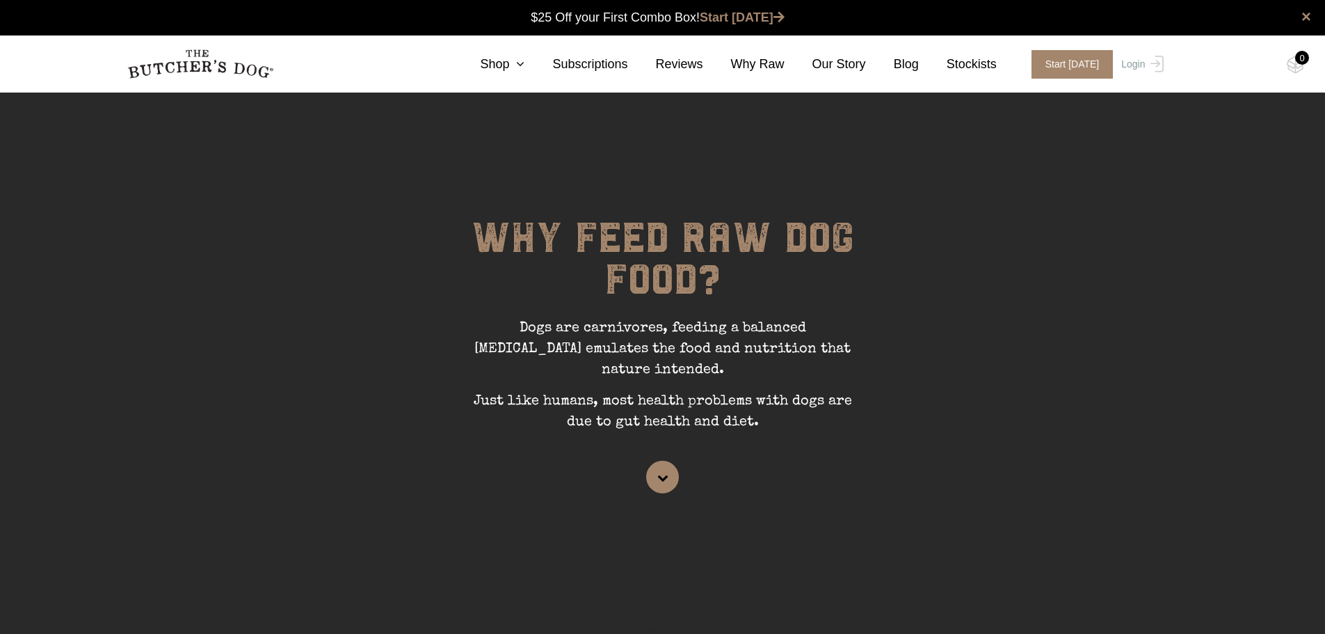  Describe the element at coordinates (1307, 17) in the screenshot. I see `a: close` at that location.